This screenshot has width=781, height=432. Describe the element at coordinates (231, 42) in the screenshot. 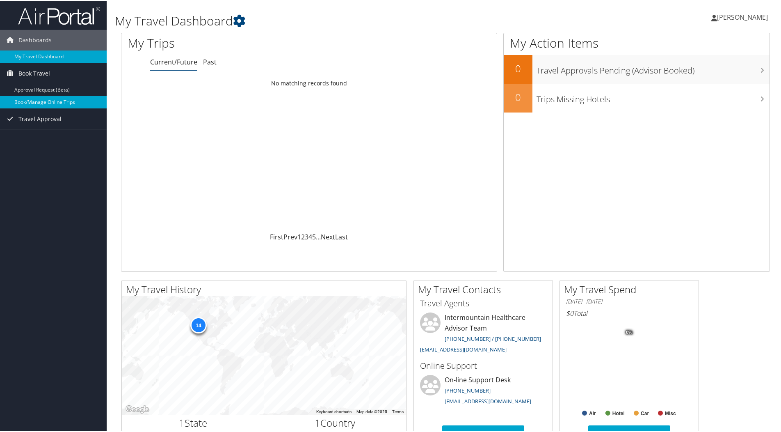

I see `h1: My Trips` at that location.